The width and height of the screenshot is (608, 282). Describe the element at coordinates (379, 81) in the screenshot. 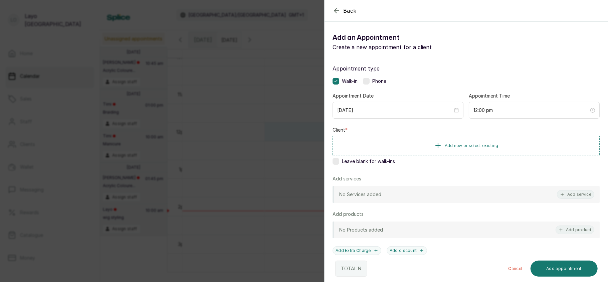

I see `span: Phone` at that location.